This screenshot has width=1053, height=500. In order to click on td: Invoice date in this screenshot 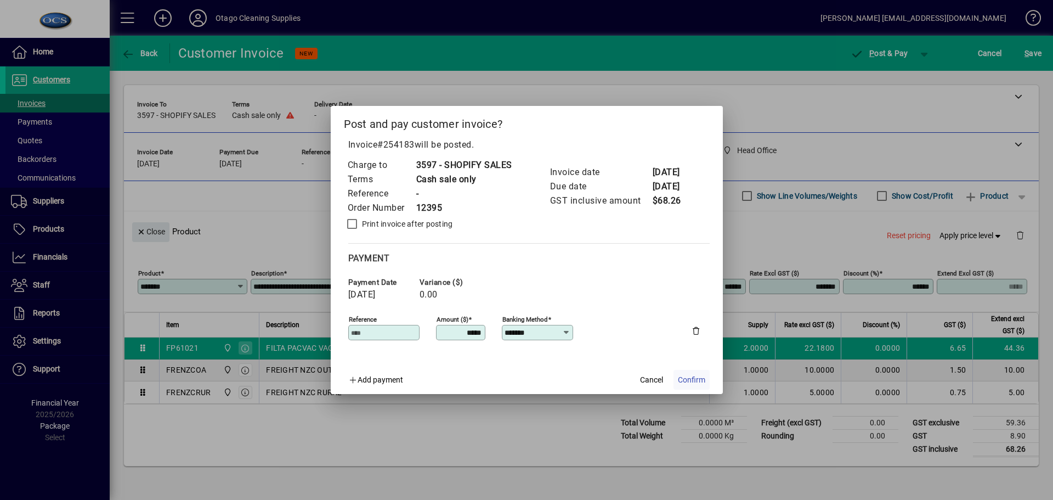, I will do `click(601, 172)`.